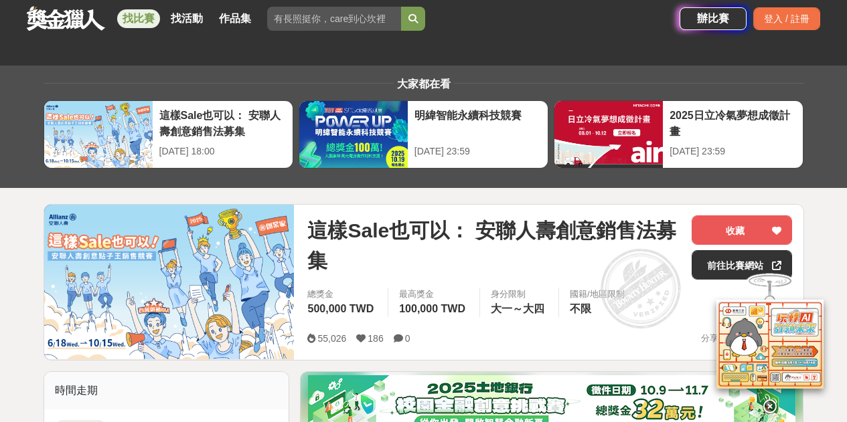 This screenshot has width=847, height=422. I want to click on span: 大家都在看, so click(424, 84).